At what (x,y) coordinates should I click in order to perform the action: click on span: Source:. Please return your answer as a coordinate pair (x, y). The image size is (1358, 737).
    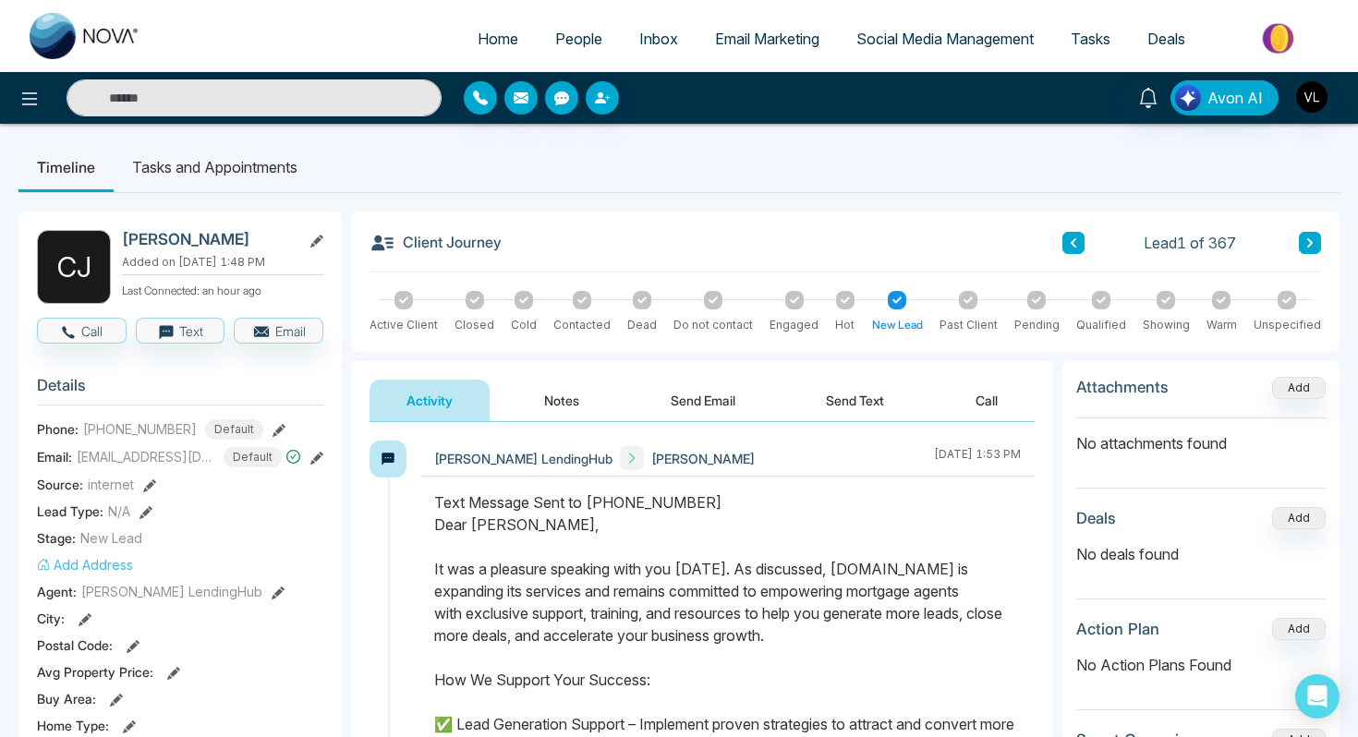
    Looking at the image, I should click on (60, 484).